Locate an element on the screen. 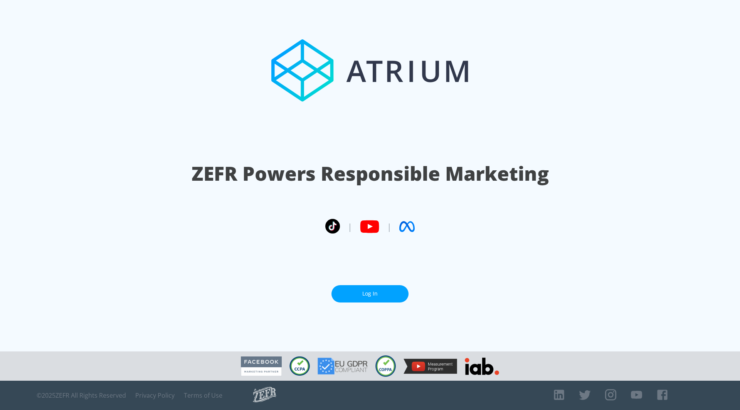 The image size is (740, 410). img: IAB is located at coordinates (482, 366).